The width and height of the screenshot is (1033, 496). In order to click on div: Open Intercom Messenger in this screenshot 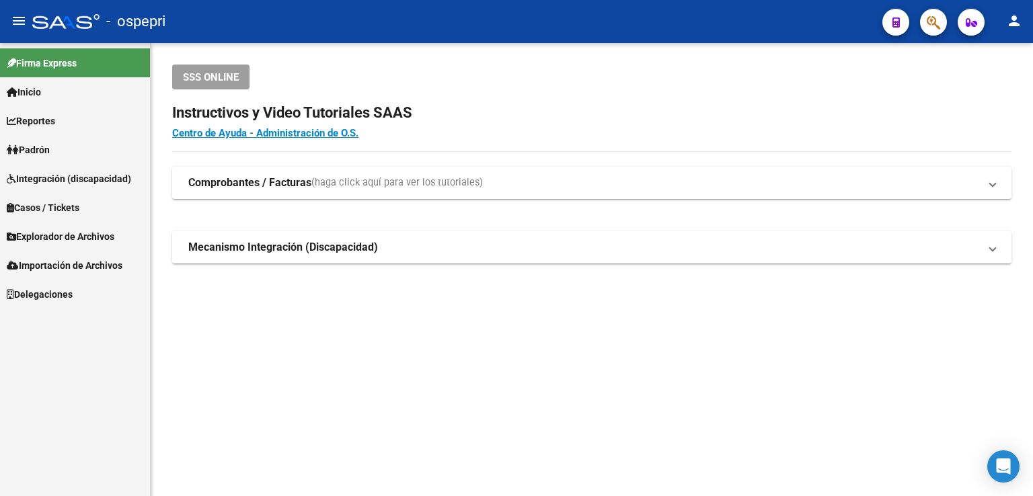, I will do `click(1003, 467)`.